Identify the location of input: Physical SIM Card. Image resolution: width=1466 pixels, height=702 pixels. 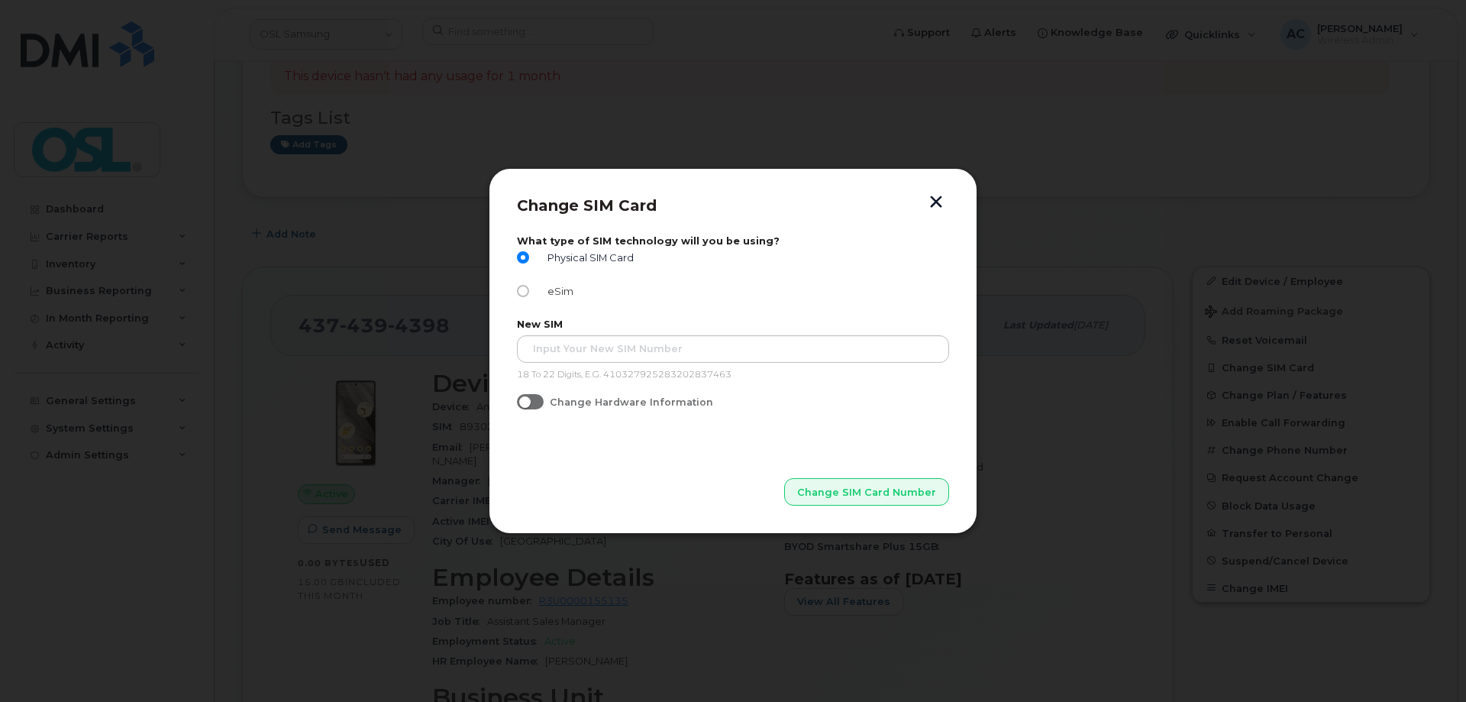
(523, 257).